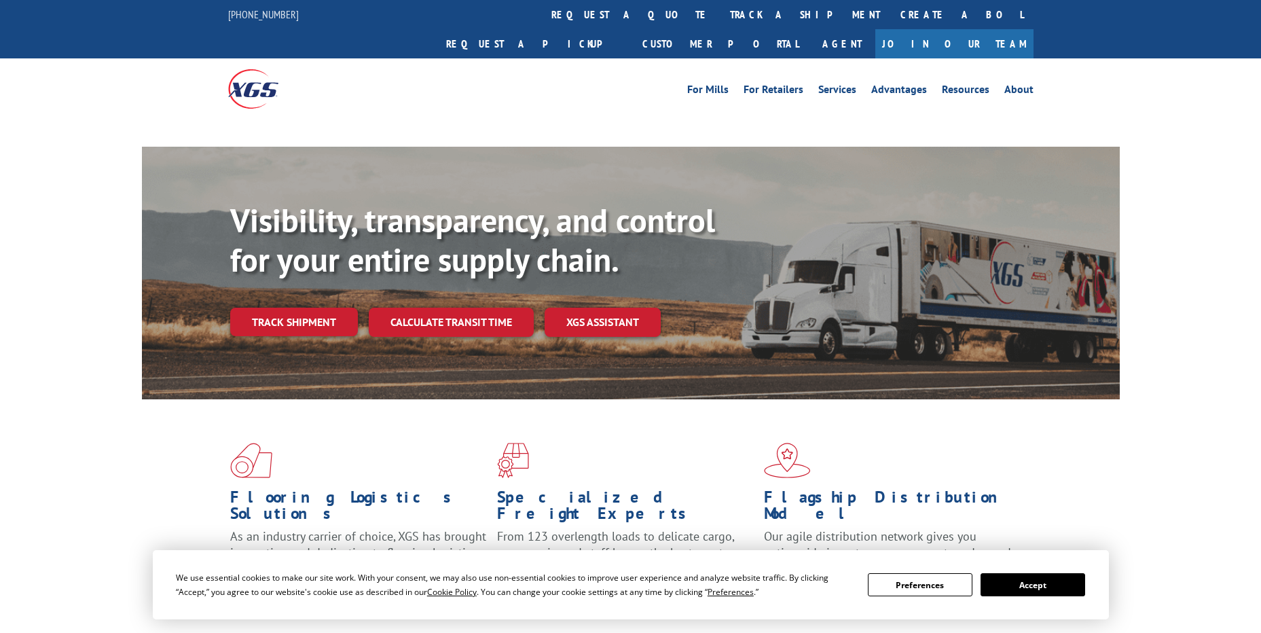 The width and height of the screenshot is (1261, 633). What do you see at coordinates (602, 322) in the screenshot?
I see `a: XGS ASSISTANT` at bounding box center [602, 322].